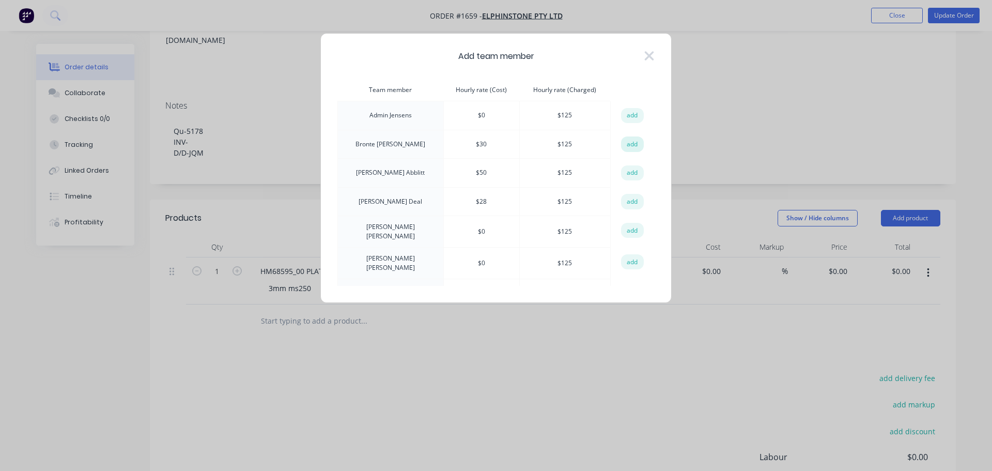  I want to click on th: Team member, so click(391, 90).